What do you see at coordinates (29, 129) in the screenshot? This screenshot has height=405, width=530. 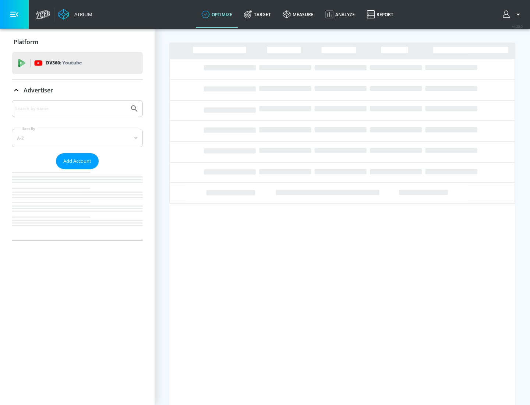 I see `label: Sort By` at bounding box center [29, 129].